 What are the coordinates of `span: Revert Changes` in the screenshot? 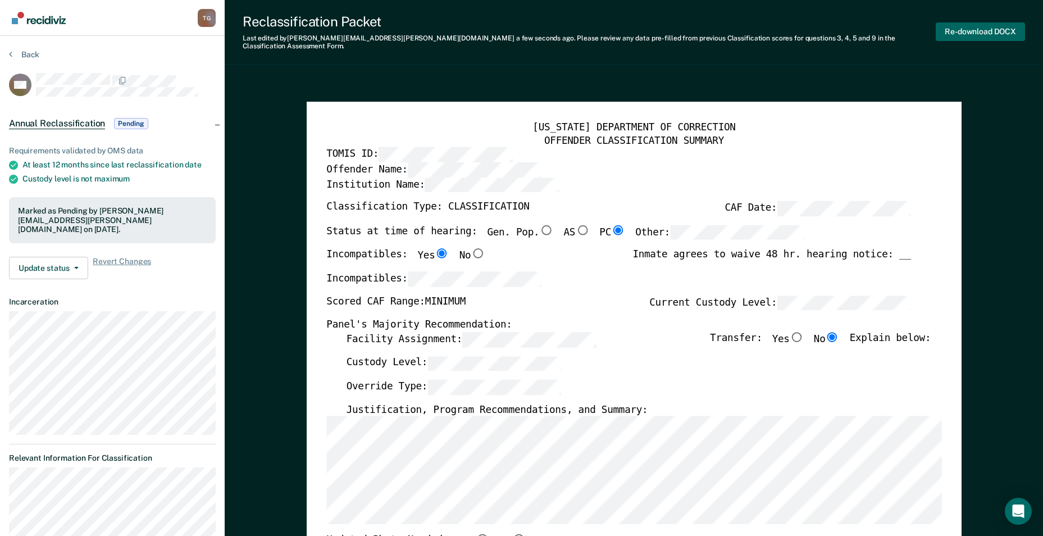 It's located at (122, 268).